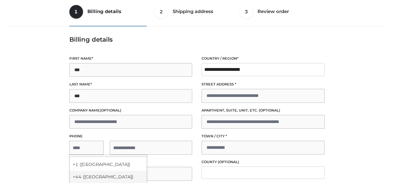 The height and width of the screenshot is (183, 394). Describe the element at coordinates (131, 59) in the screenshot. I see `label: First name` at that location.